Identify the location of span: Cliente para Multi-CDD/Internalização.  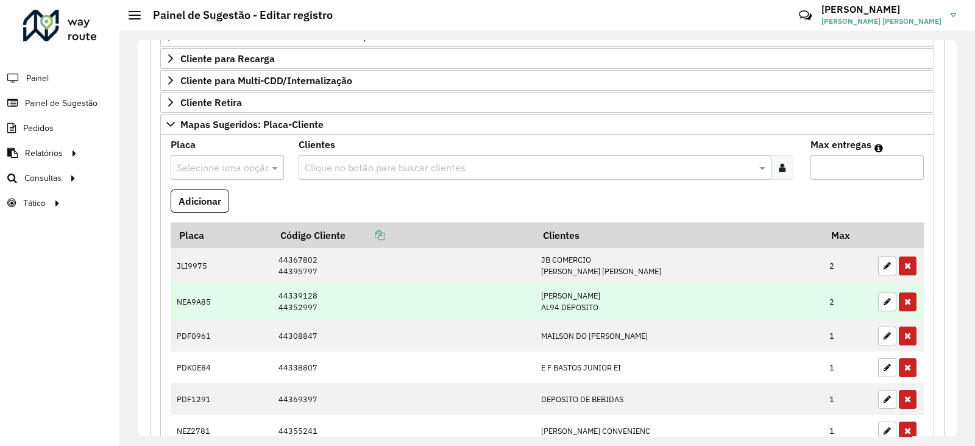
(266, 80).